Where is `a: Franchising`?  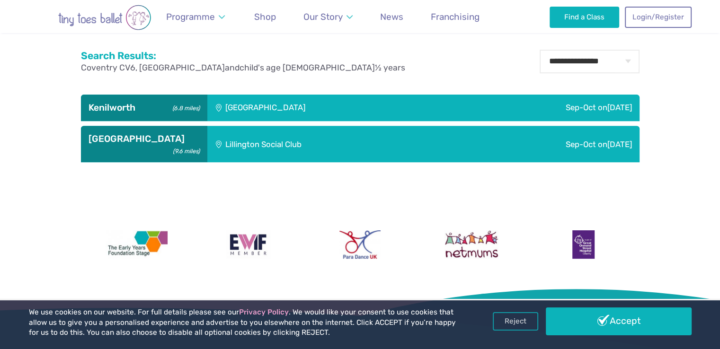
a: Franchising is located at coordinates (455, 17).